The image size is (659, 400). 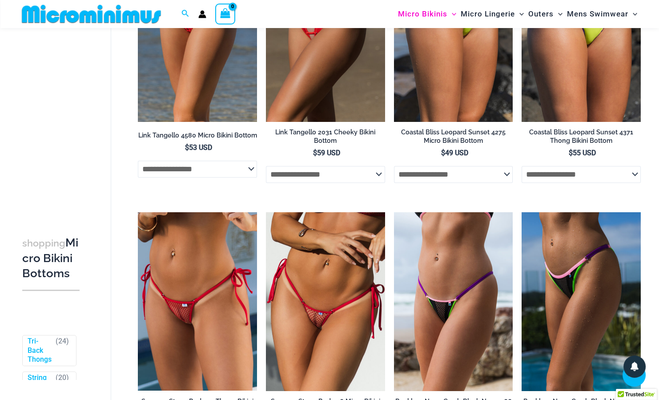 I want to click on span: shopping, so click(x=44, y=243).